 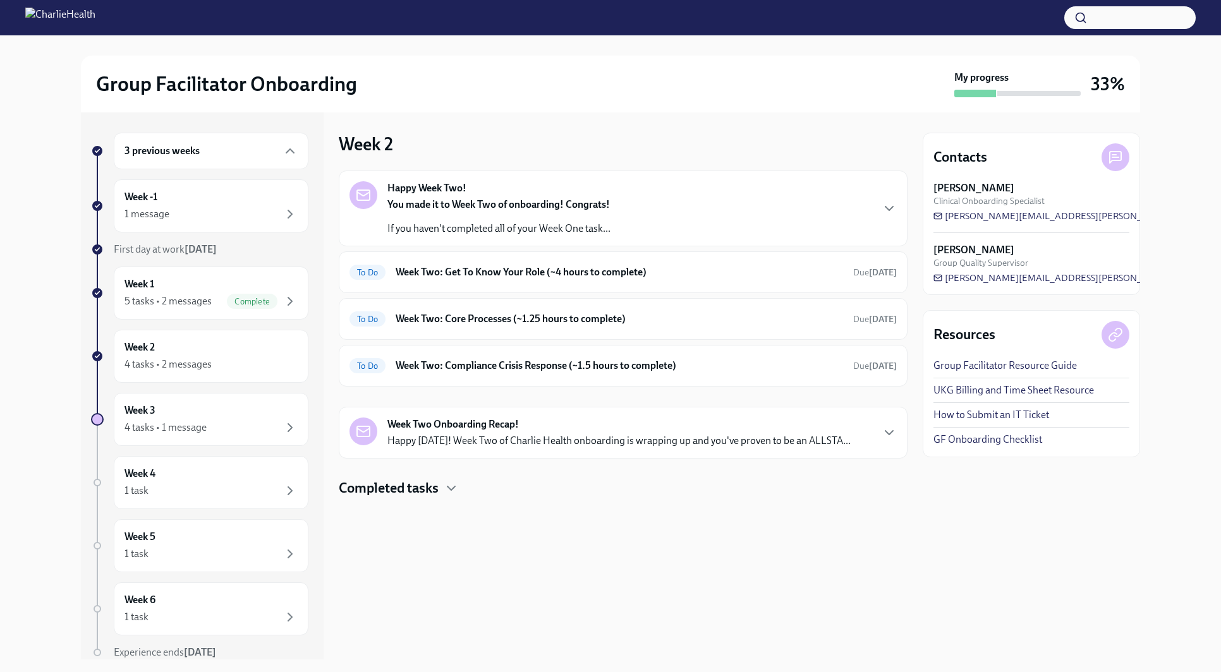 I want to click on strong: Happy Week Two!, so click(x=427, y=188).